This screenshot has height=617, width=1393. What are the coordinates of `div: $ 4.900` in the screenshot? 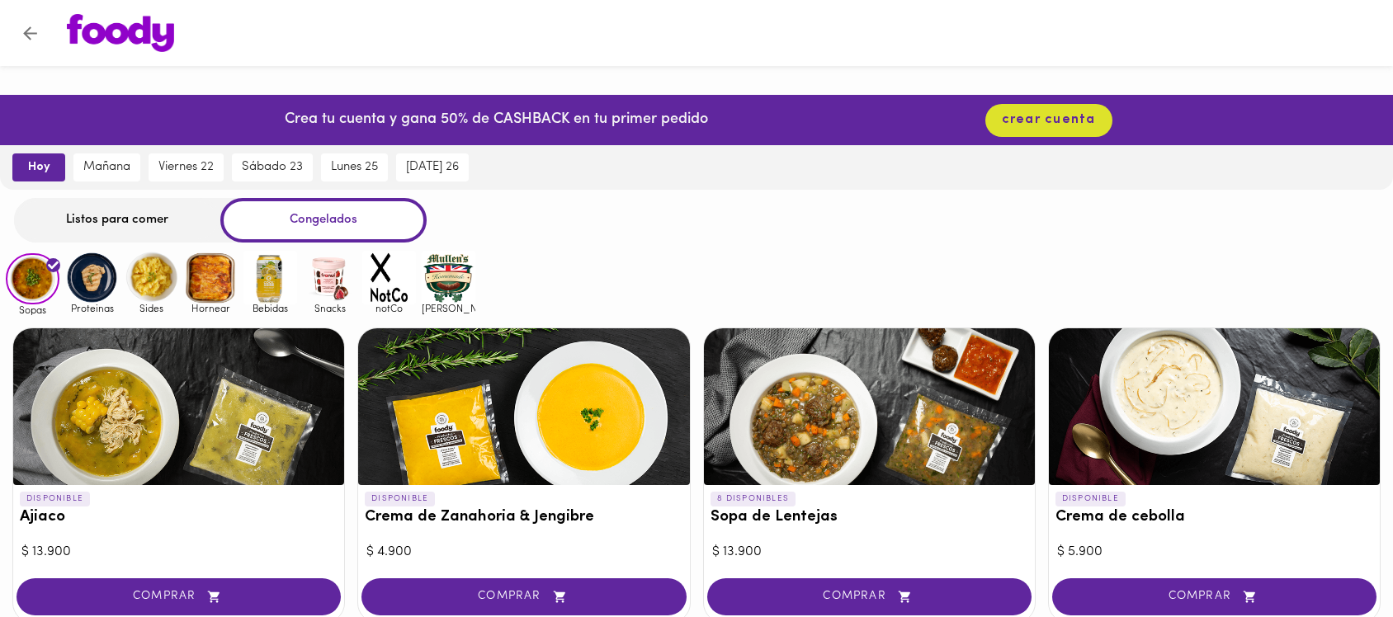 It's located at (523, 552).